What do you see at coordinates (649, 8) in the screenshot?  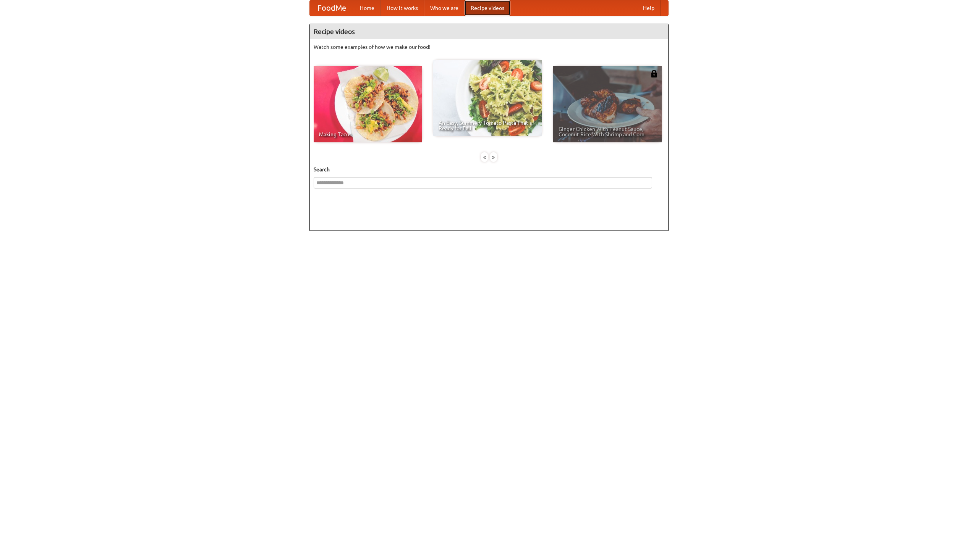 I see `a: Help` at bounding box center [649, 8].